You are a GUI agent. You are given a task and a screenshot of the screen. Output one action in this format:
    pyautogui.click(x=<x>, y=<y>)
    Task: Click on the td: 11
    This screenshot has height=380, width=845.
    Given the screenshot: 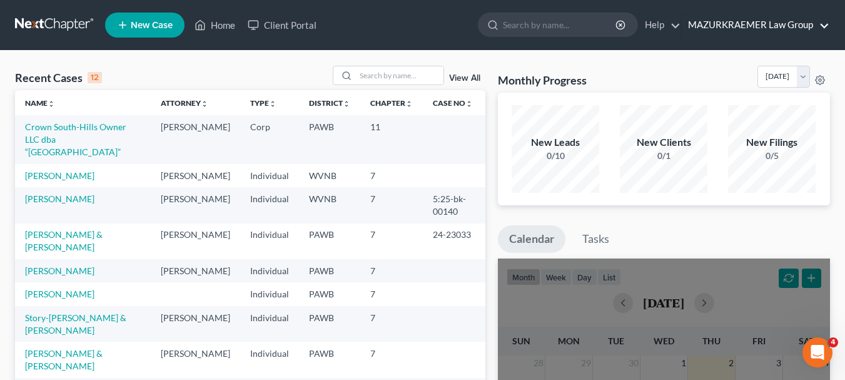 What is the action you would take?
    pyautogui.click(x=392, y=139)
    